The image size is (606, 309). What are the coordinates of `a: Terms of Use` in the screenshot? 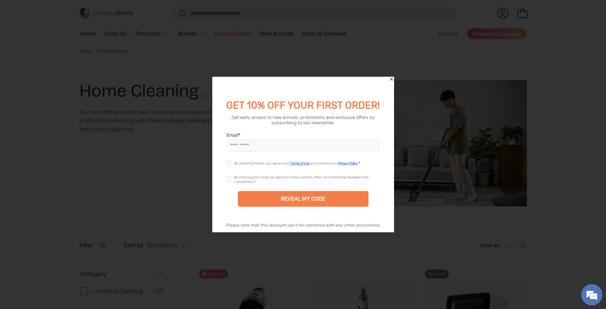 It's located at (300, 163).